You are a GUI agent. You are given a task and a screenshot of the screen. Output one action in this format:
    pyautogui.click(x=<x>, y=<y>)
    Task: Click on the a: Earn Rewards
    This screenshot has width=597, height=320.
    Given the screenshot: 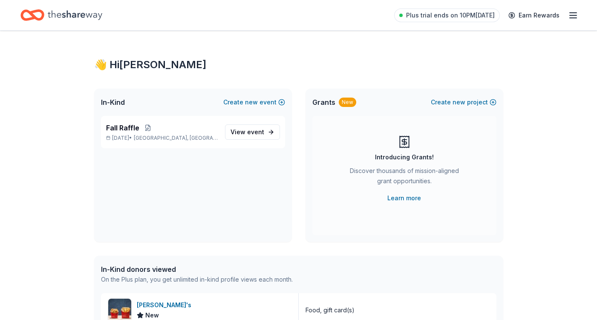 What is the action you would take?
    pyautogui.click(x=534, y=15)
    